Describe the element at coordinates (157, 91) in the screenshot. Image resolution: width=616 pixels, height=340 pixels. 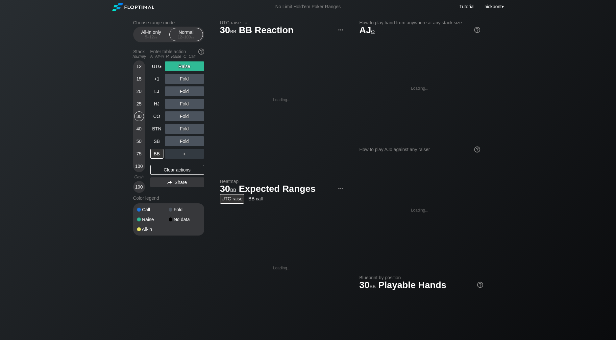
I see `div: LJ` at that location.